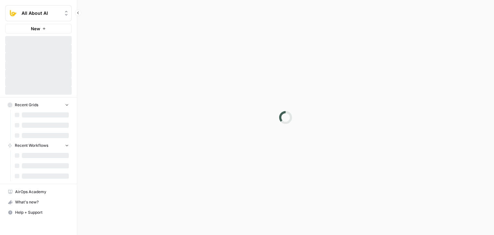  I want to click on div: What's new?, so click(38, 202).